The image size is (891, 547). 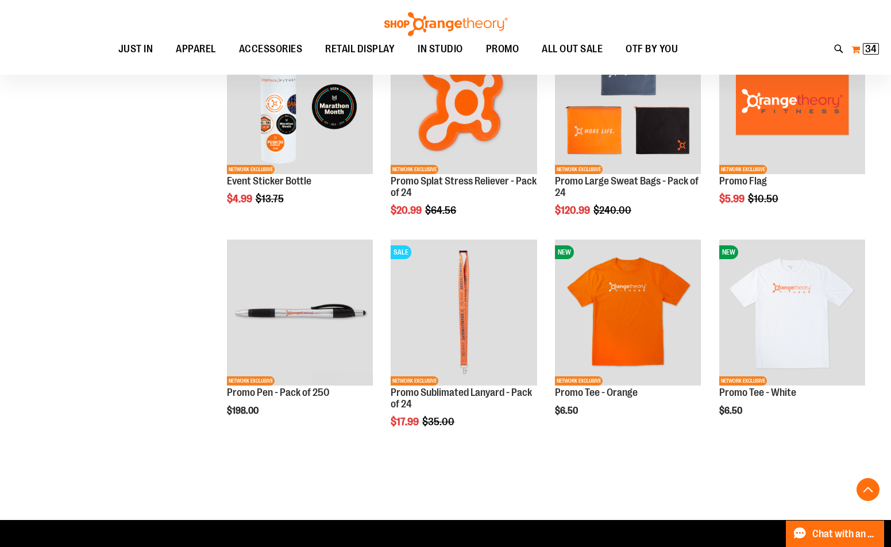 What do you see at coordinates (405, 422) in the screenshot?
I see `span: $17.99` at bounding box center [405, 422].